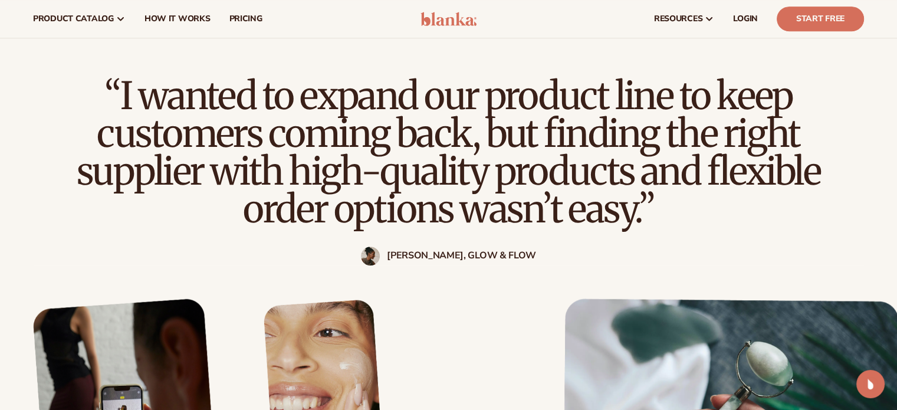 This screenshot has width=897, height=410. Describe the element at coordinates (177, 19) in the screenshot. I see `span: How It Works` at that location.